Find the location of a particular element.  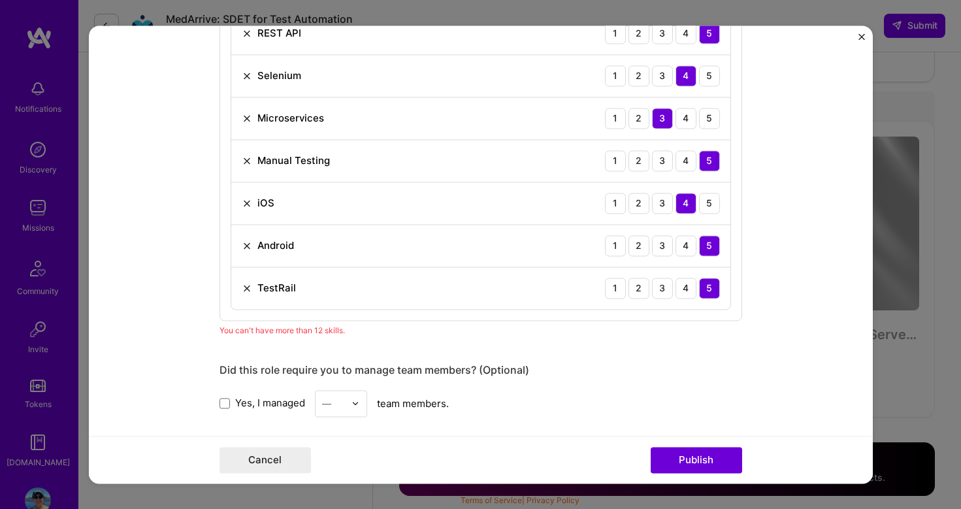

div: TestRail is located at coordinates (276, 288).